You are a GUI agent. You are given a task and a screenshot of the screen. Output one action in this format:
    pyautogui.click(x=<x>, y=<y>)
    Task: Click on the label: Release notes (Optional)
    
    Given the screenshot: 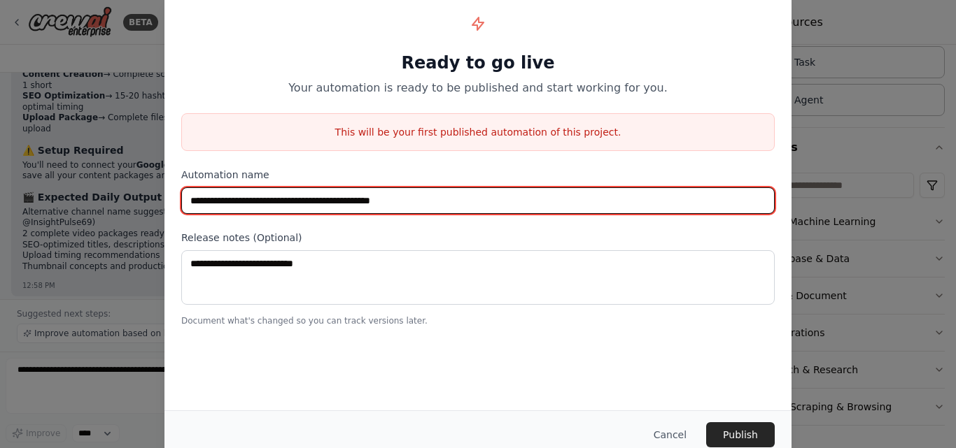 What is the action you would take?
    pyautogui.click(x=478, y=238)
    